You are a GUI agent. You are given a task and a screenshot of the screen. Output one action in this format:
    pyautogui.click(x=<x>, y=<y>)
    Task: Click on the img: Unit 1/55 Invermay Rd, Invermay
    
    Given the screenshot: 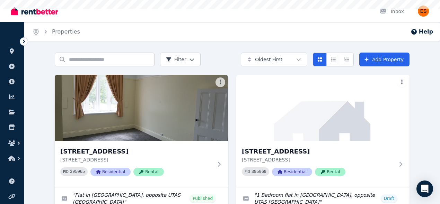 What is the action you would take?
    pyautogui.click(x=323, y=108)
    